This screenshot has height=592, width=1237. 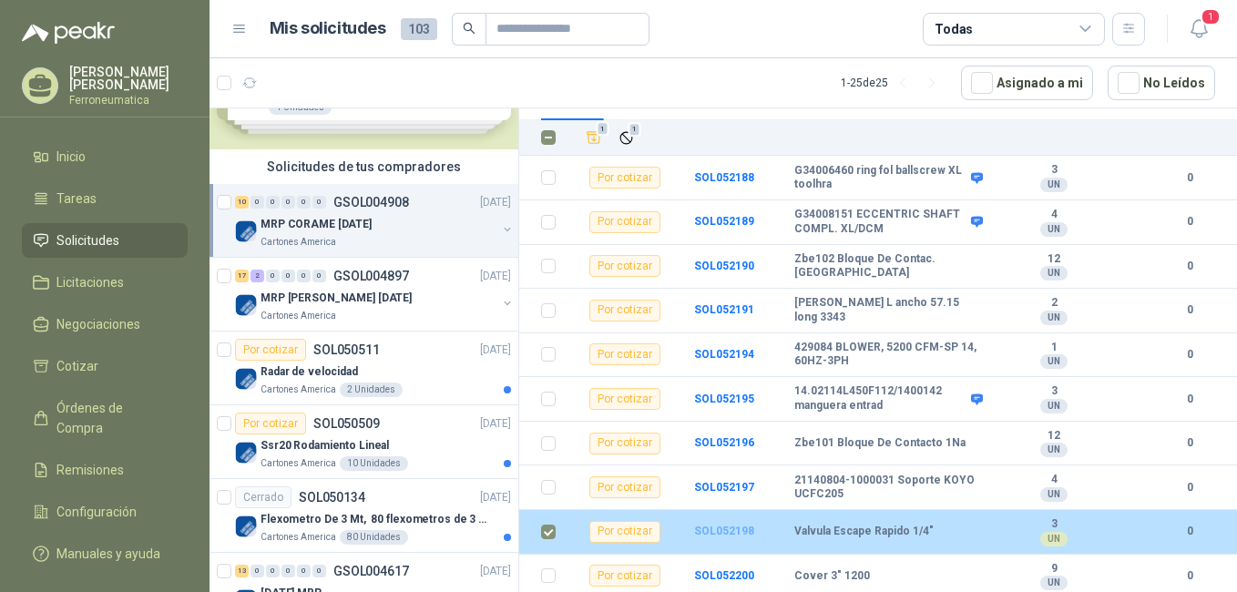 I want to click on span: Negociaciones, so click(x=98, y=324).